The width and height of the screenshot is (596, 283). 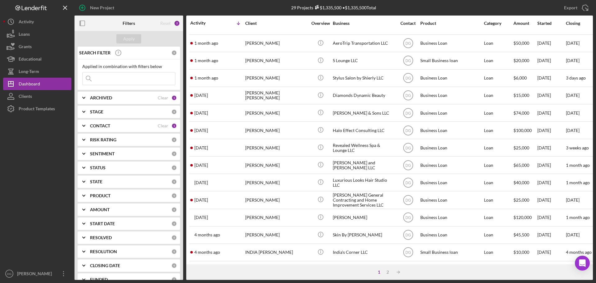 I want to click on span: $20,000, so click(x=521, y=60).